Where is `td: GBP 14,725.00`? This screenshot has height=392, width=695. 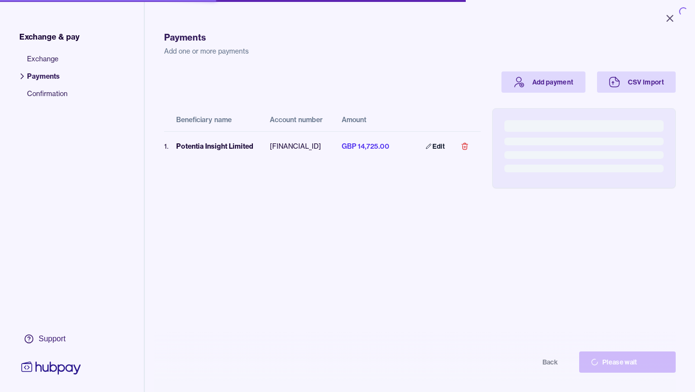
td: GBP 14,725.00 is located at coordinates (370, 146).